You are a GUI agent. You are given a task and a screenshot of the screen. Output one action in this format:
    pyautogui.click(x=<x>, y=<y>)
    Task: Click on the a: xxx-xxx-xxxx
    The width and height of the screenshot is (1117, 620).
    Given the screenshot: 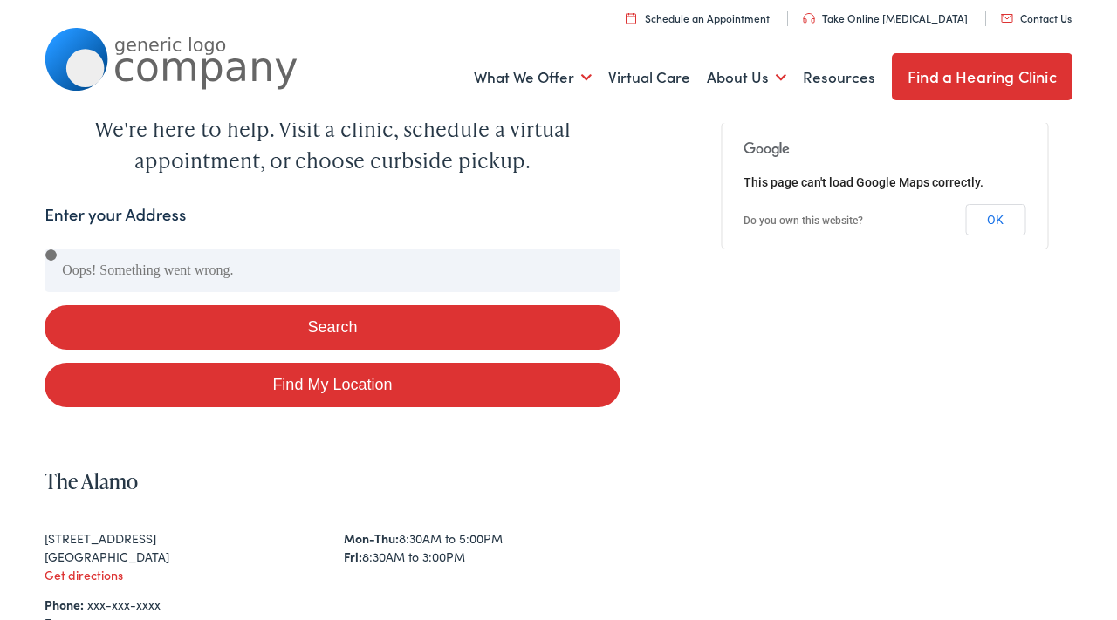 What is the action you would take?
    pyautogui.click(x=124, y=605)
    